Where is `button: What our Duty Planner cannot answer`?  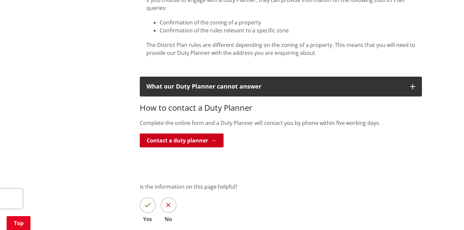 button: What our Duty Planner cannot answer is located at coordinates (281, 87).